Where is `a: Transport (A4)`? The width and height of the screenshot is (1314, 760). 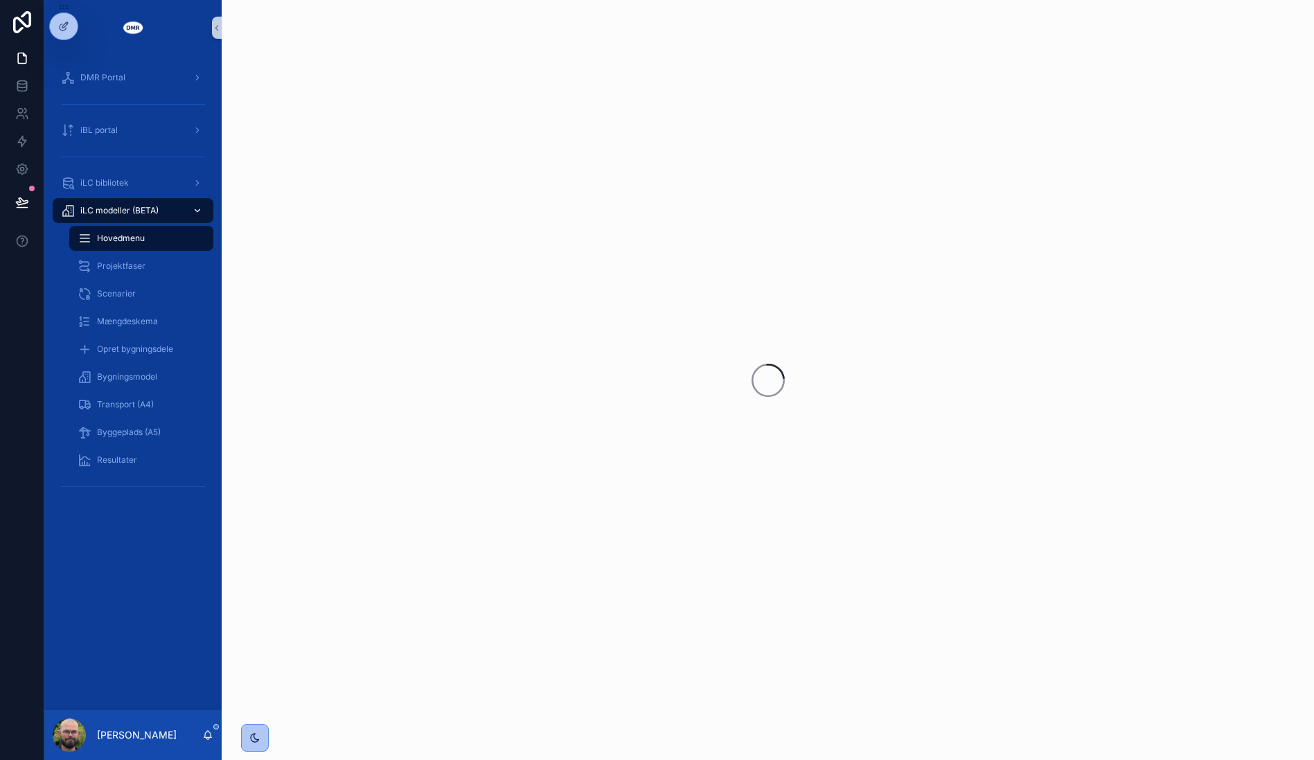
a: Transport (A4) is located at coordinates (141, 404).